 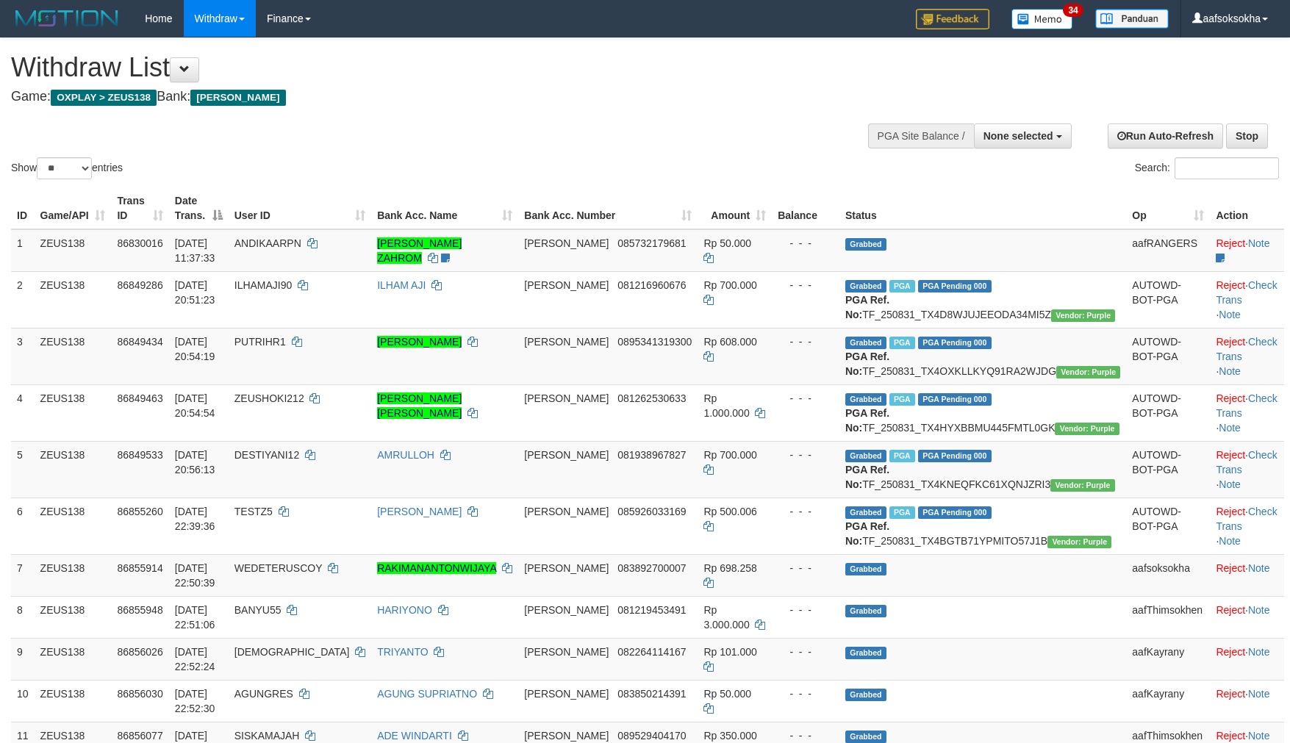 What do you see at coordinates (23, 469) in the screenshot?
I see `td: 5` at bounding box center [23, 469].